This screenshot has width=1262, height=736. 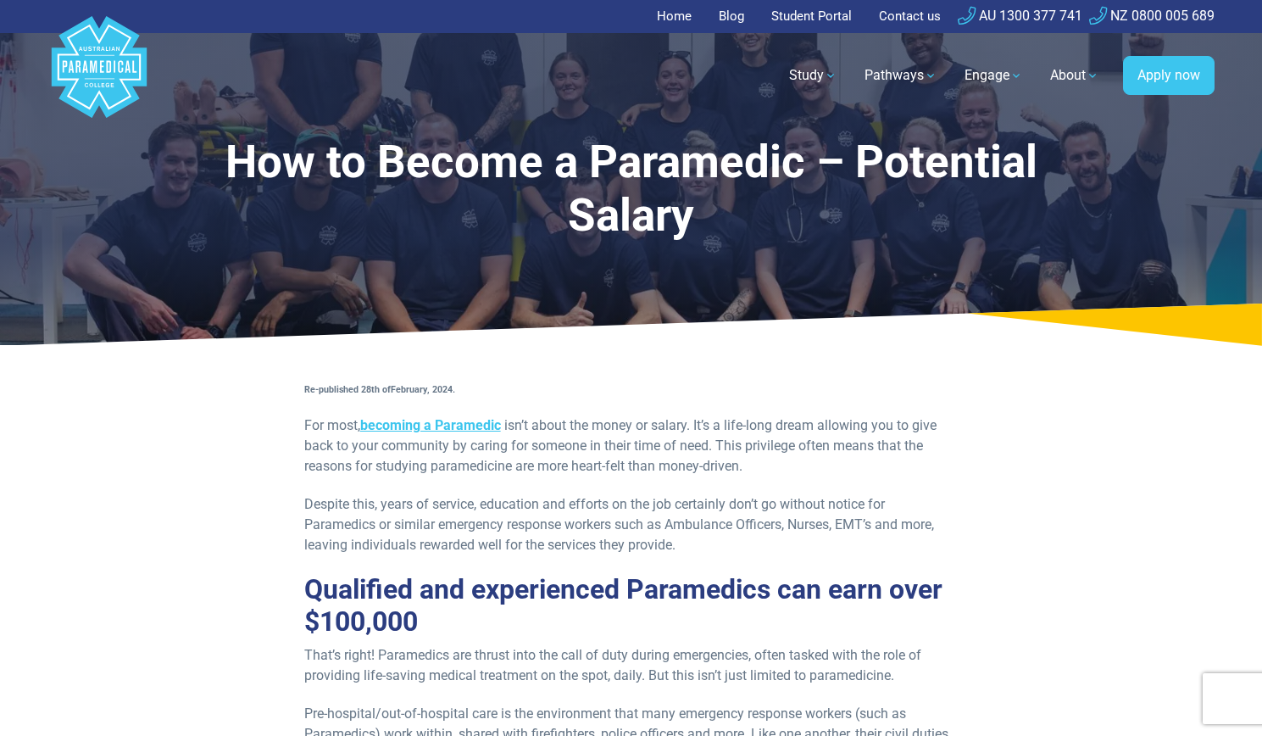 I want to click on strong: Re-published 28th of , 2024., so click(x=380, y=389).